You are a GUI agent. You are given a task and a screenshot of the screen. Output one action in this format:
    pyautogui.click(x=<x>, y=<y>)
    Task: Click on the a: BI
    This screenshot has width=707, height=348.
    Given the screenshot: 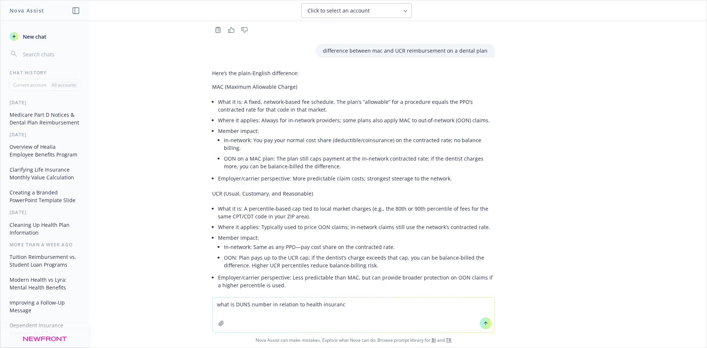 What is the action you would take?
    pyautogui.click(x=434, y=340)
    